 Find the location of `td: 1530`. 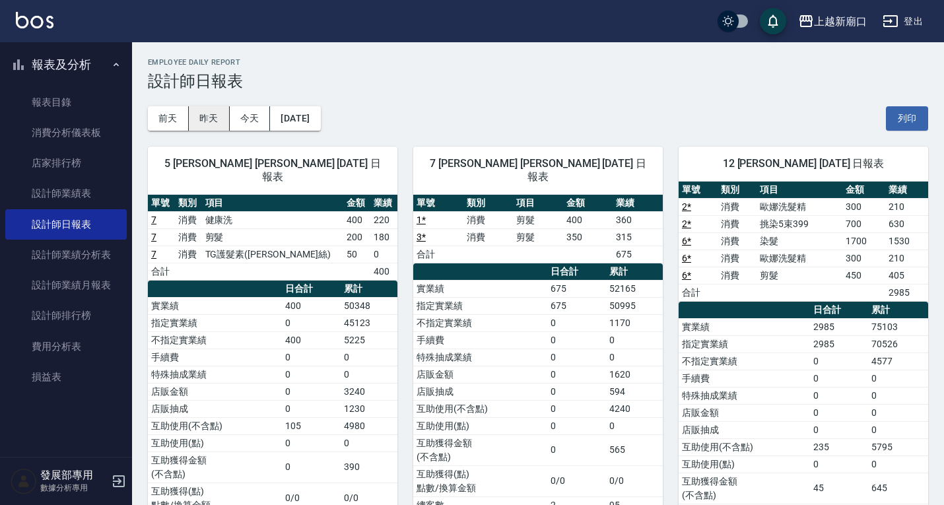

td: 1530 is located at coordinates (906, 241).